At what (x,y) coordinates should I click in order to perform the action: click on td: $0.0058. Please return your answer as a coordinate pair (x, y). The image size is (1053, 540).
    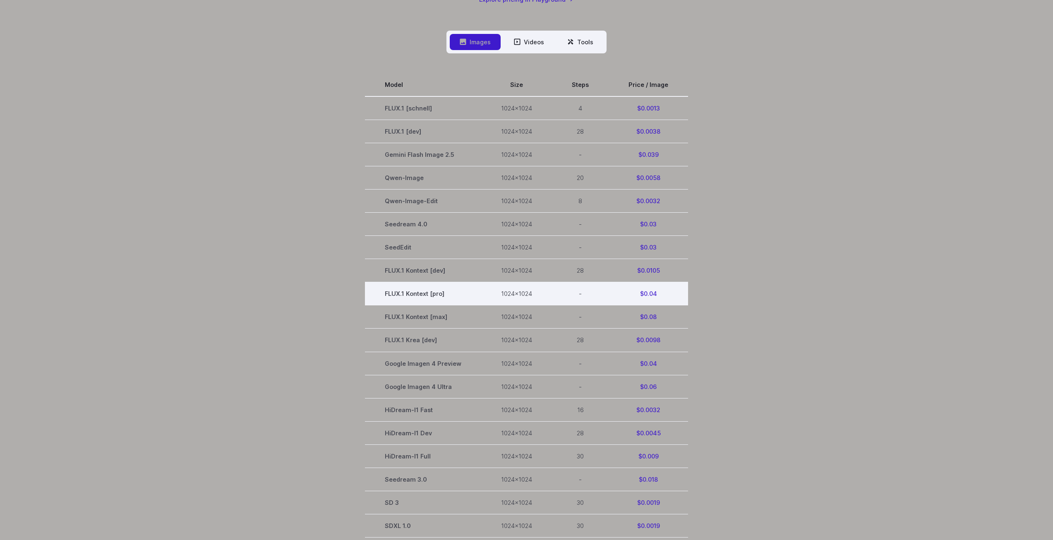
    Looking at the image, I should click on (648, 178).